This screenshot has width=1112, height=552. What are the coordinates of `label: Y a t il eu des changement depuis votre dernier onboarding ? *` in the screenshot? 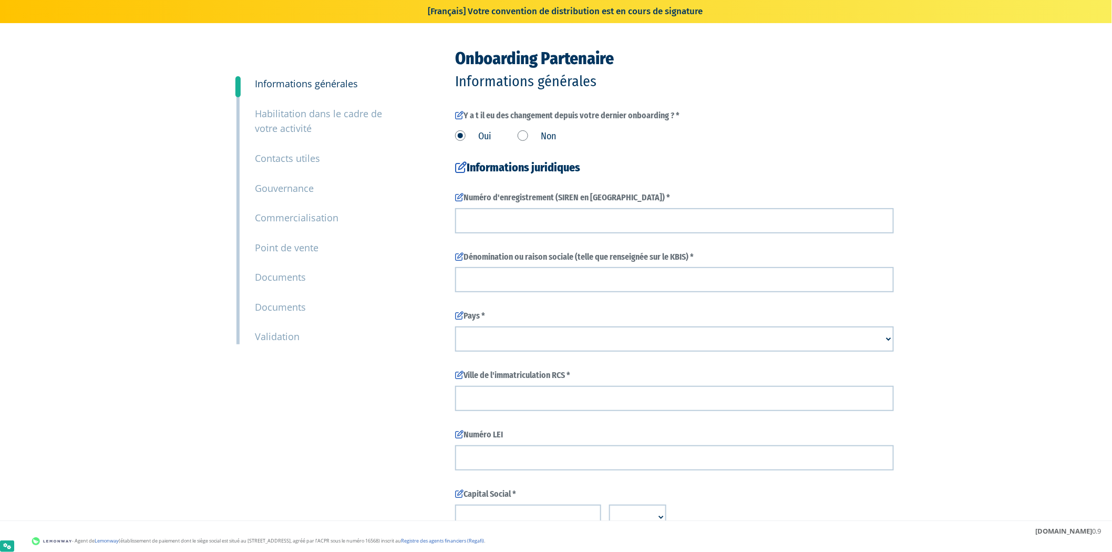 It's located at (674, 116).